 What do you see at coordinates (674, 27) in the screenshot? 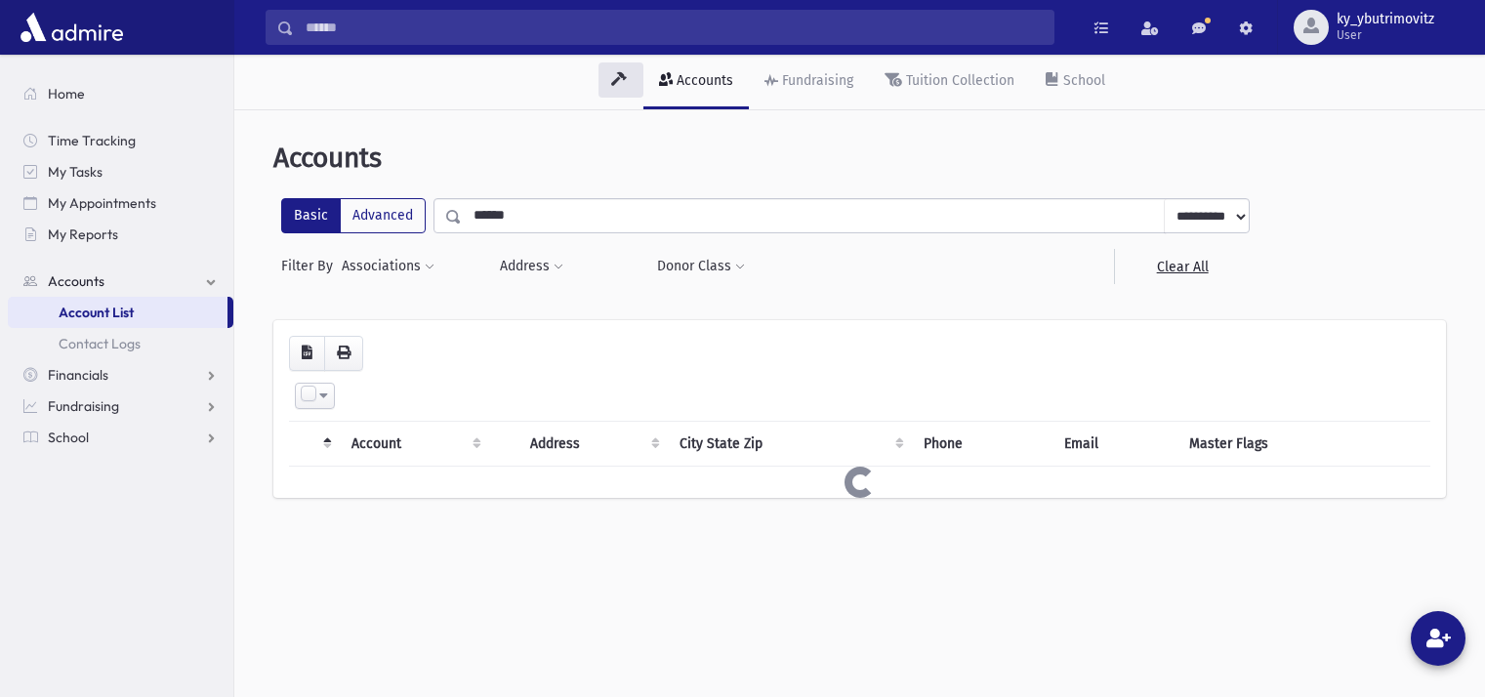
I see `input: Search` at bounding box center [674, 27].